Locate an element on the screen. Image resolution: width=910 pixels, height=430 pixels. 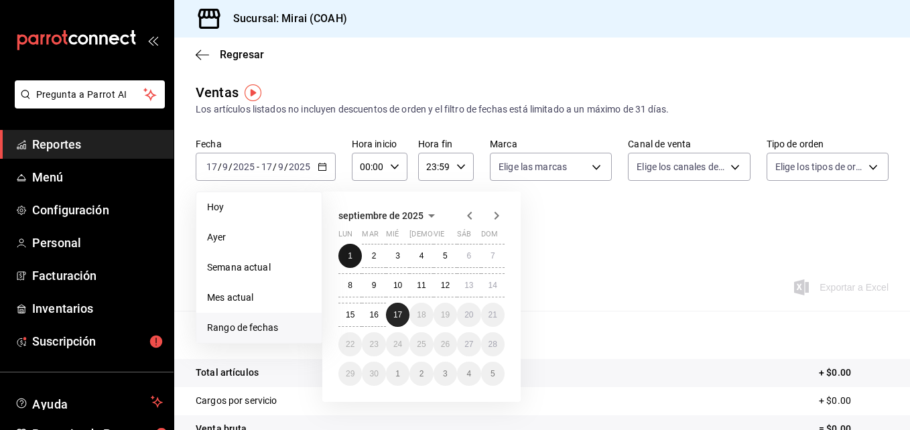
h3: Sucursal: Mirai (COAH) is located at coordinates (285, 19).